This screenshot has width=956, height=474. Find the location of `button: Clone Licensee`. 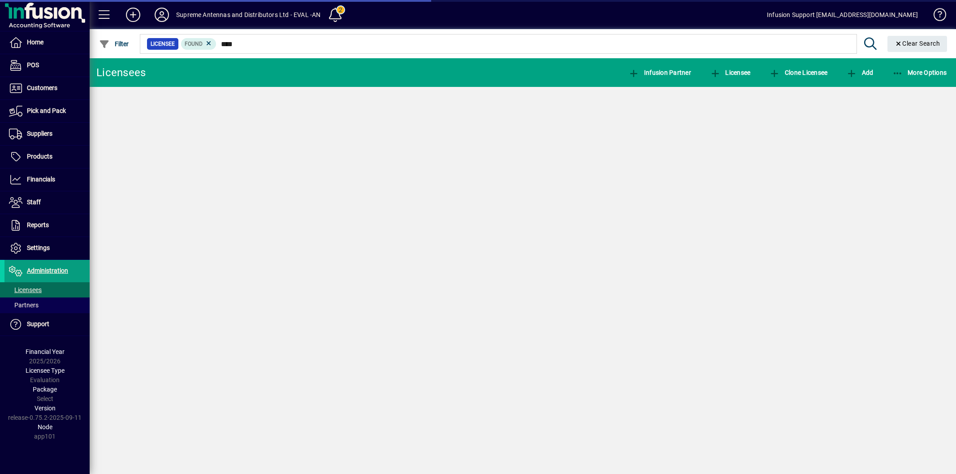

button: Clone Licensee is located at coordinates (799, 73).